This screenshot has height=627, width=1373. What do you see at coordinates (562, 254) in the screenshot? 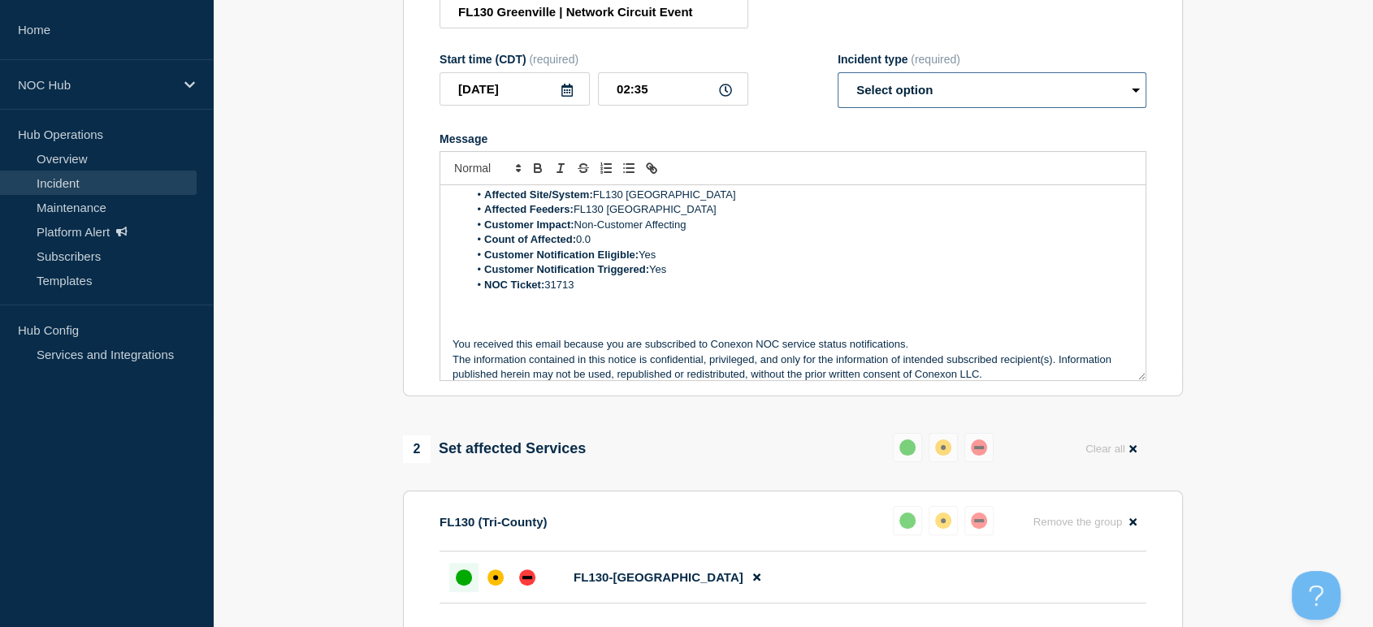
I see `strong: Customer Notification Eligible:` at bounding box center [562, 254].